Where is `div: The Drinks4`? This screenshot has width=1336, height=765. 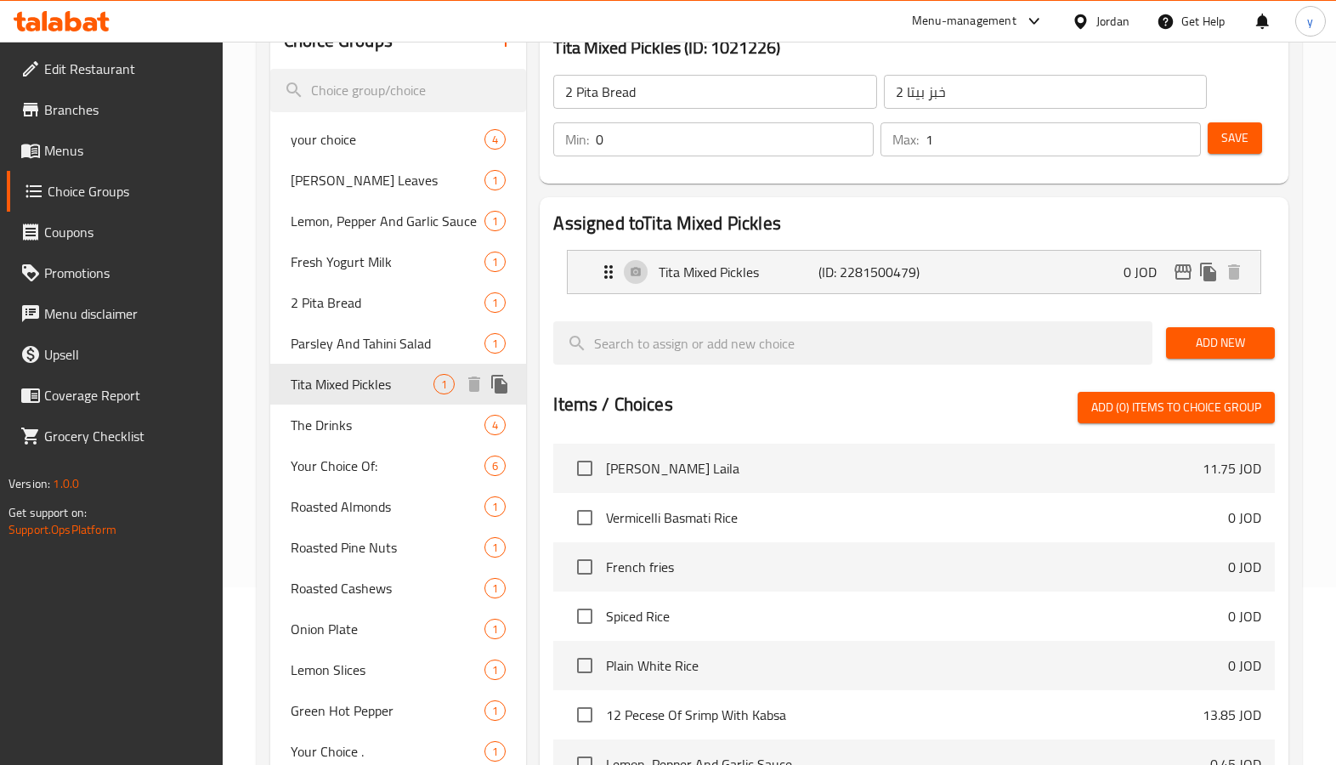
div: The Drinks4 is located at coordinates (398, 425).